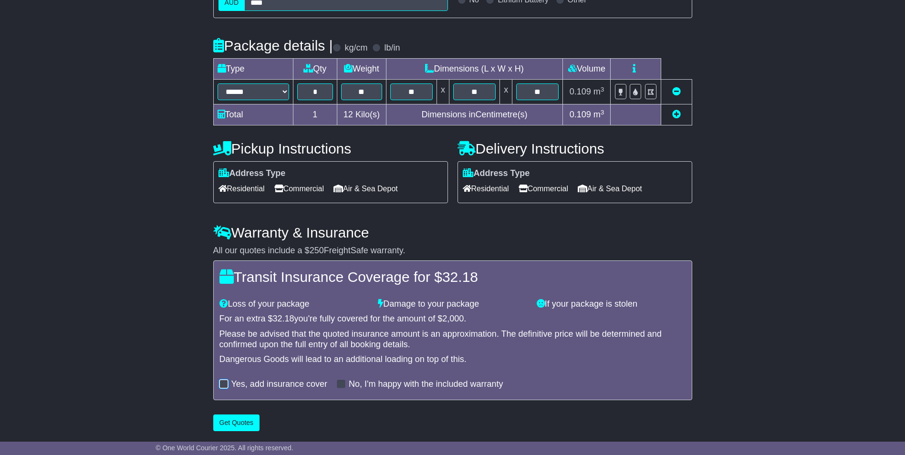  Describe the element at coordinates (453, 319) in the screenshot. I see `span: 2,000` at that location.